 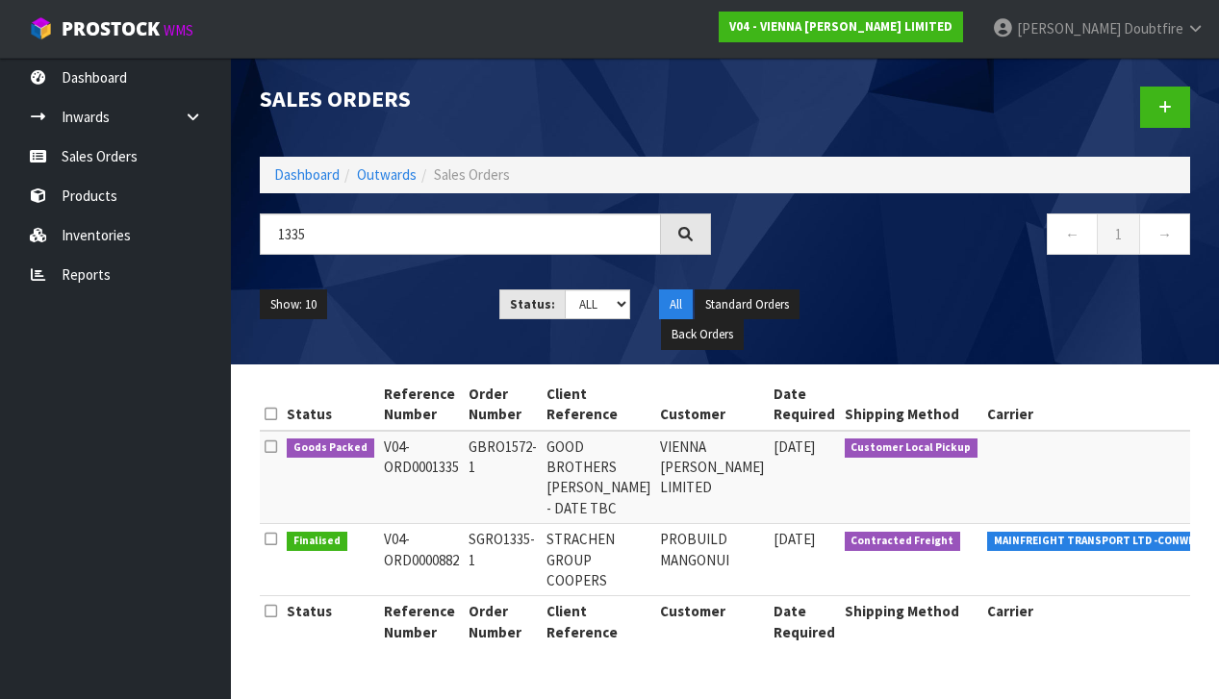 I want to click on span: Contracted Freight, so click(x=902, y=542).